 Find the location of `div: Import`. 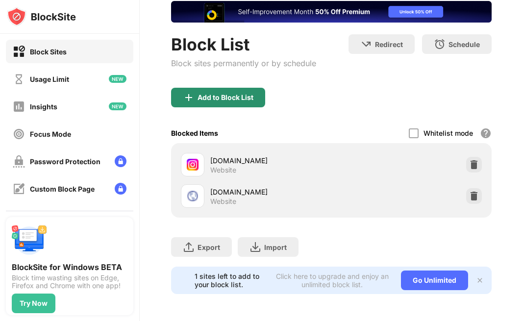

div: Import is located at coordinates (275, 247).